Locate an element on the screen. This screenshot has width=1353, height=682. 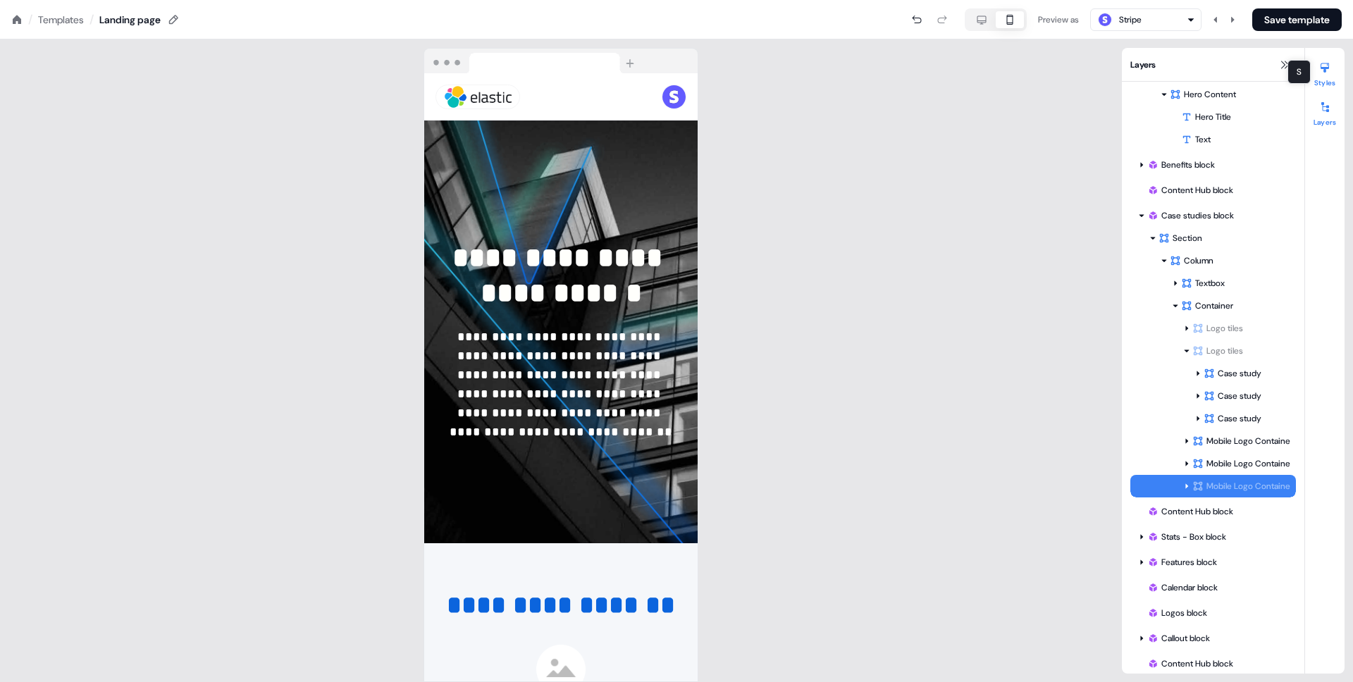
div: Case studies block is located at coordinates (1218, 216).